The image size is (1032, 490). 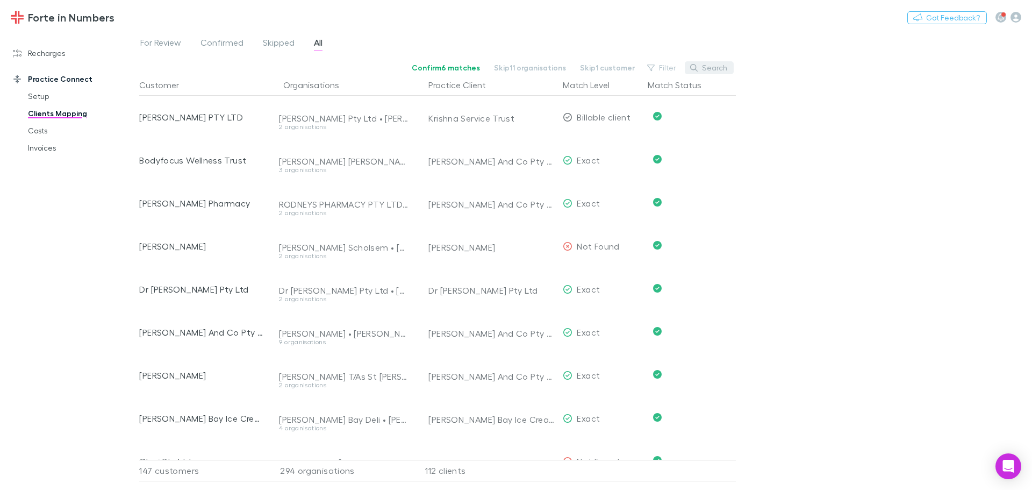 I want to click on div: Open Intercom Messenger, so click(x=1009, y=466).